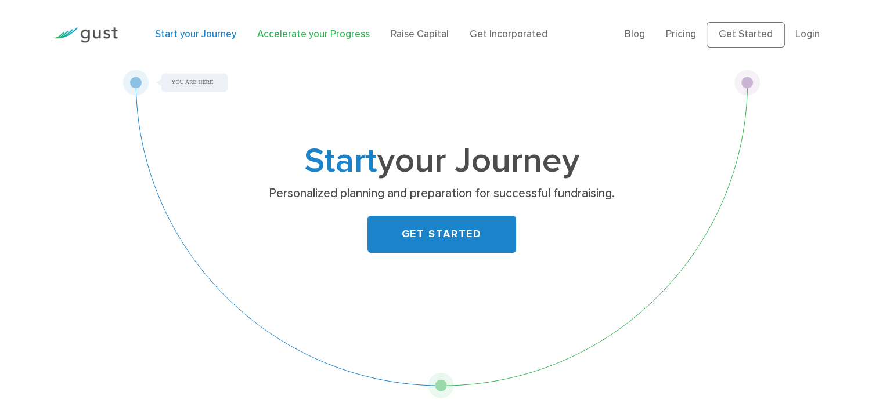 The image size is (883, 403). Describe the element at coordinates (196, 34) in the screenshot. I see `a: Start your Journey` at that location.